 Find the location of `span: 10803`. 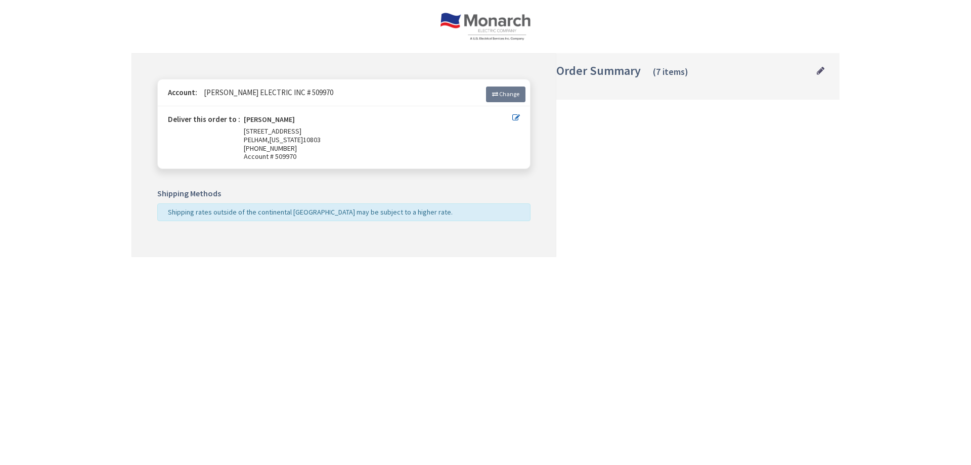

span: 10803 is located at coordinates (311, 140).